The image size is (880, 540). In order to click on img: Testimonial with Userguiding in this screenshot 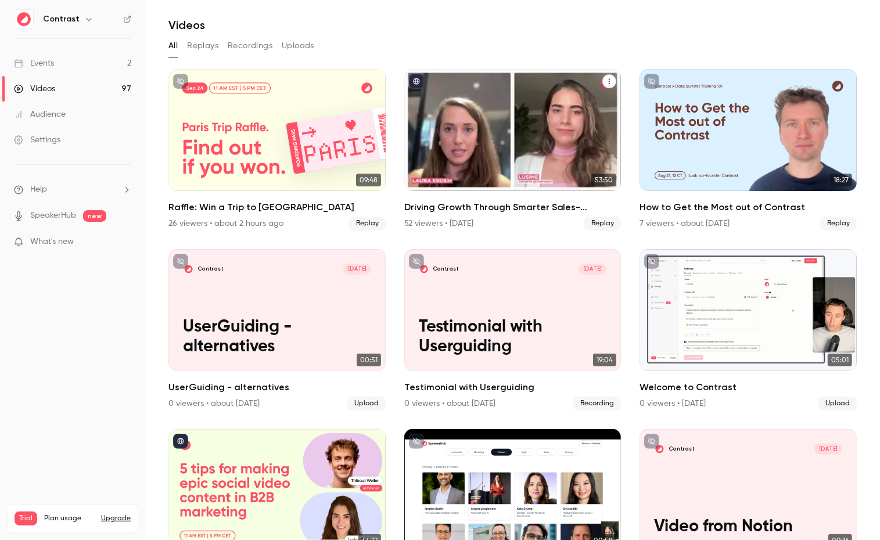, I will do `click(424, 269)`.